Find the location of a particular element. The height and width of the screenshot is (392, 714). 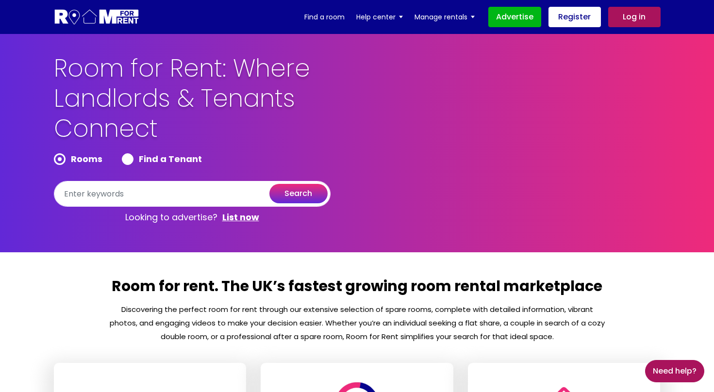

a: Register is located at coordinates (575, 17).